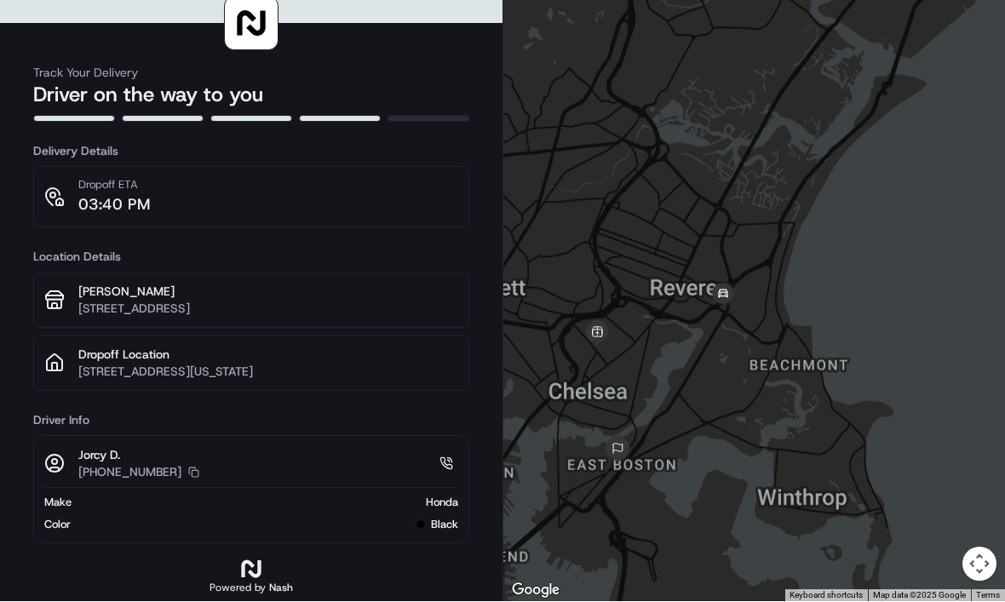 The height and width of the screenshot is (602, 1005). I want to click on span: Map data ©2025 Google, so click(919, 595).